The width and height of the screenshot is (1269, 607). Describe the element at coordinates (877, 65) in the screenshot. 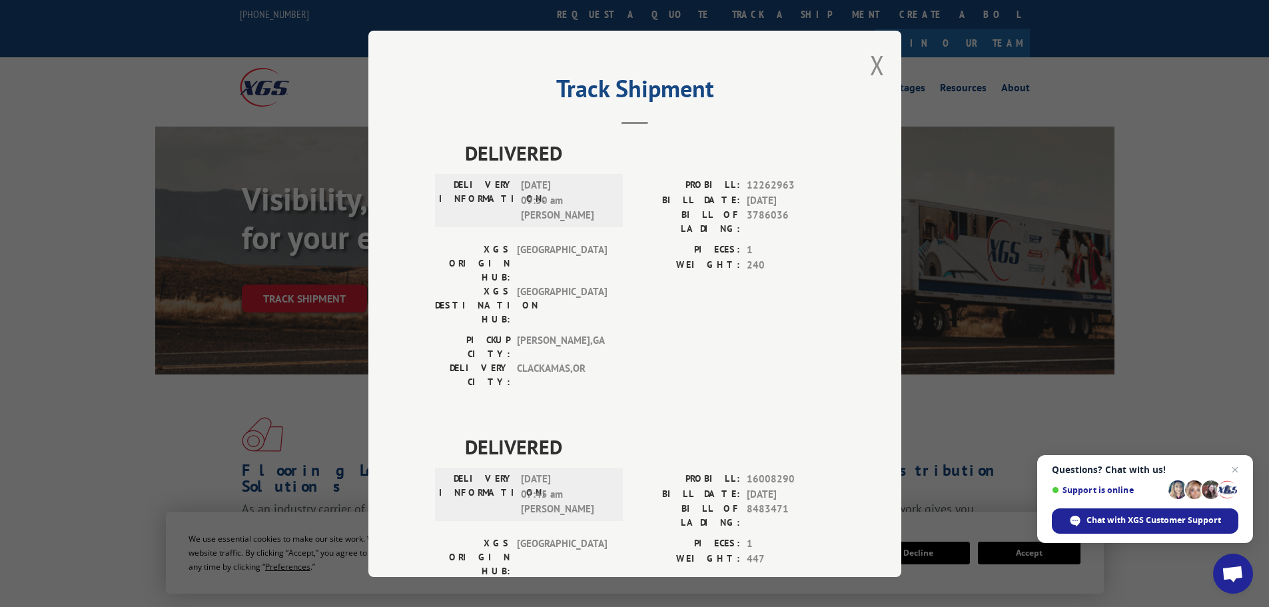

I see `button: Close modal` at that location.